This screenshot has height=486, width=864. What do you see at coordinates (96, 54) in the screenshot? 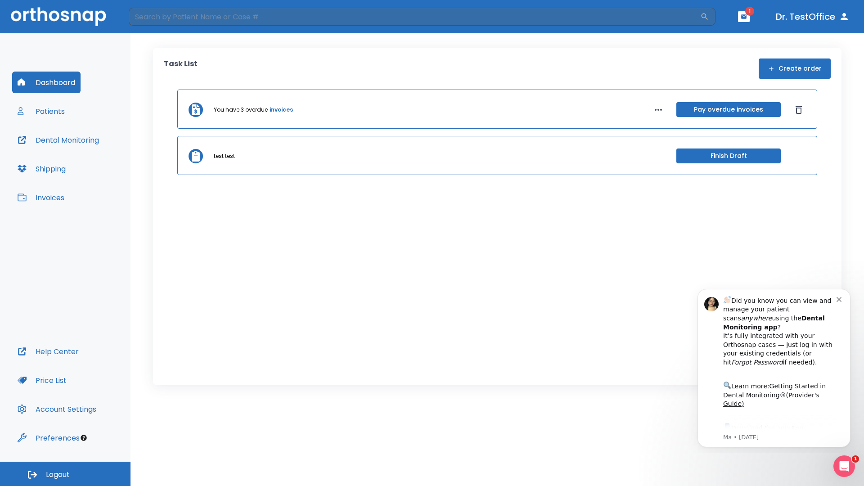
I see `div: Did you know you can view and manage your patient scans using the ? It’s fully integrated with yo...` at bounding box center [96, 54].